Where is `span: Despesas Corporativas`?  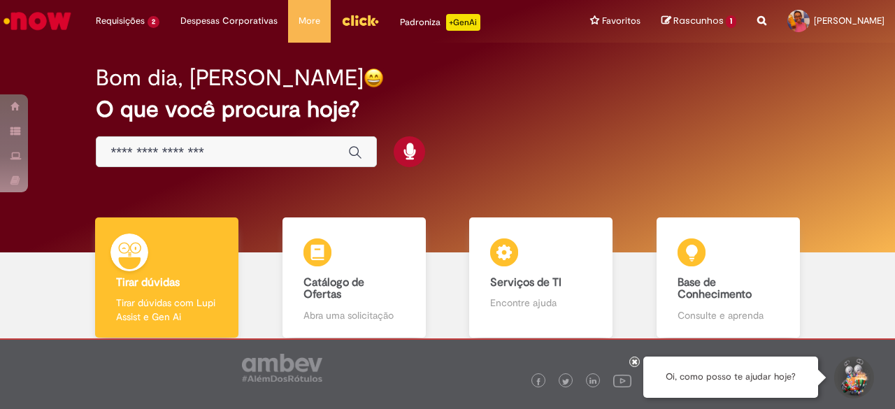
span: Despesas Corporativas is located at coordinates (229, 21).